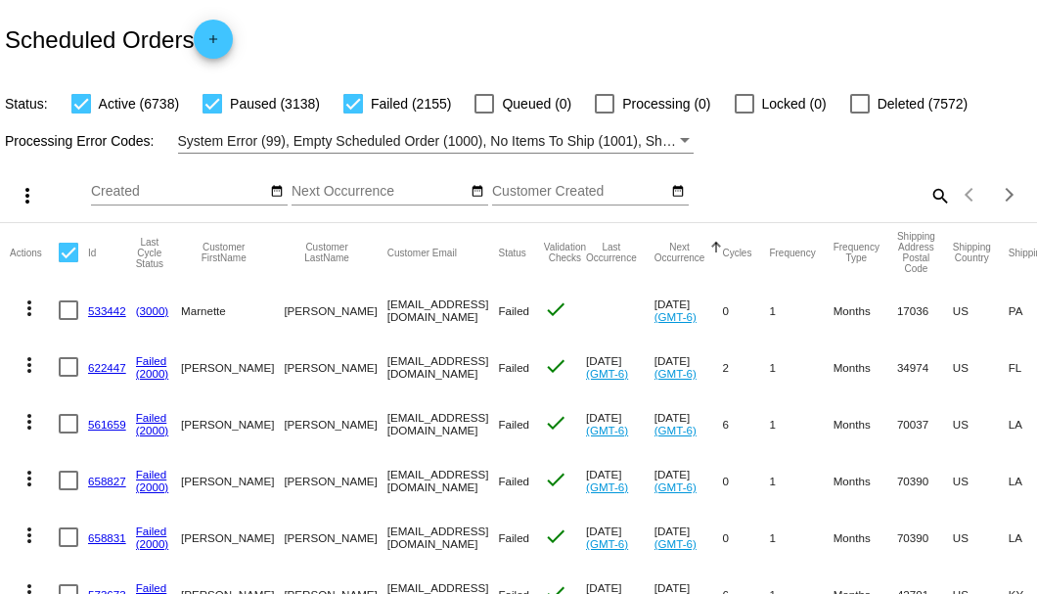 This screenshot has height=594, width=1037. I want to click on input: Next Occurrence, so click(380, 192).